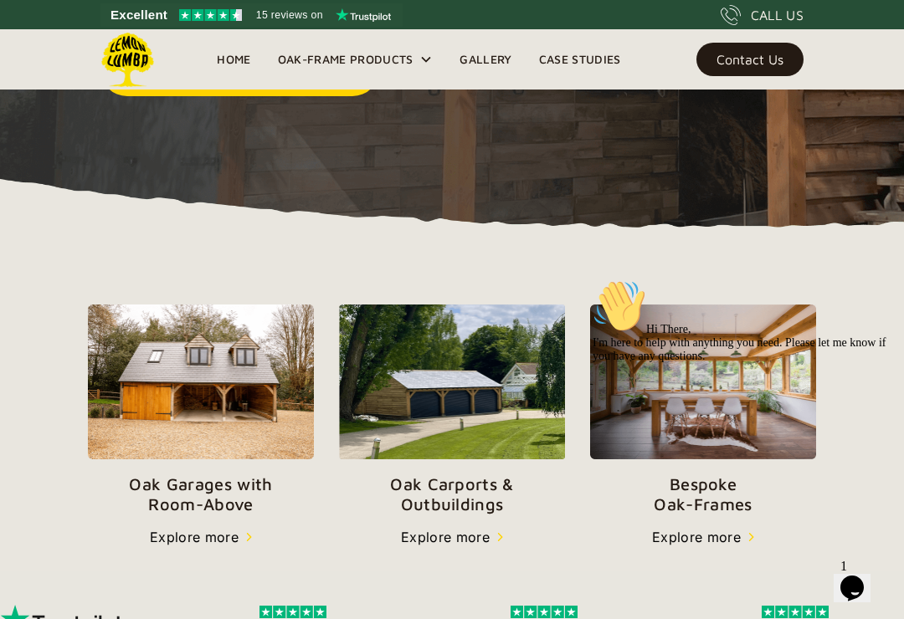 The width and height of the screenshot is (904, 619). I want to click on span: Hi There, I'm here to help with anything you need. Please let me know if you have any questions., so click(153, 69).